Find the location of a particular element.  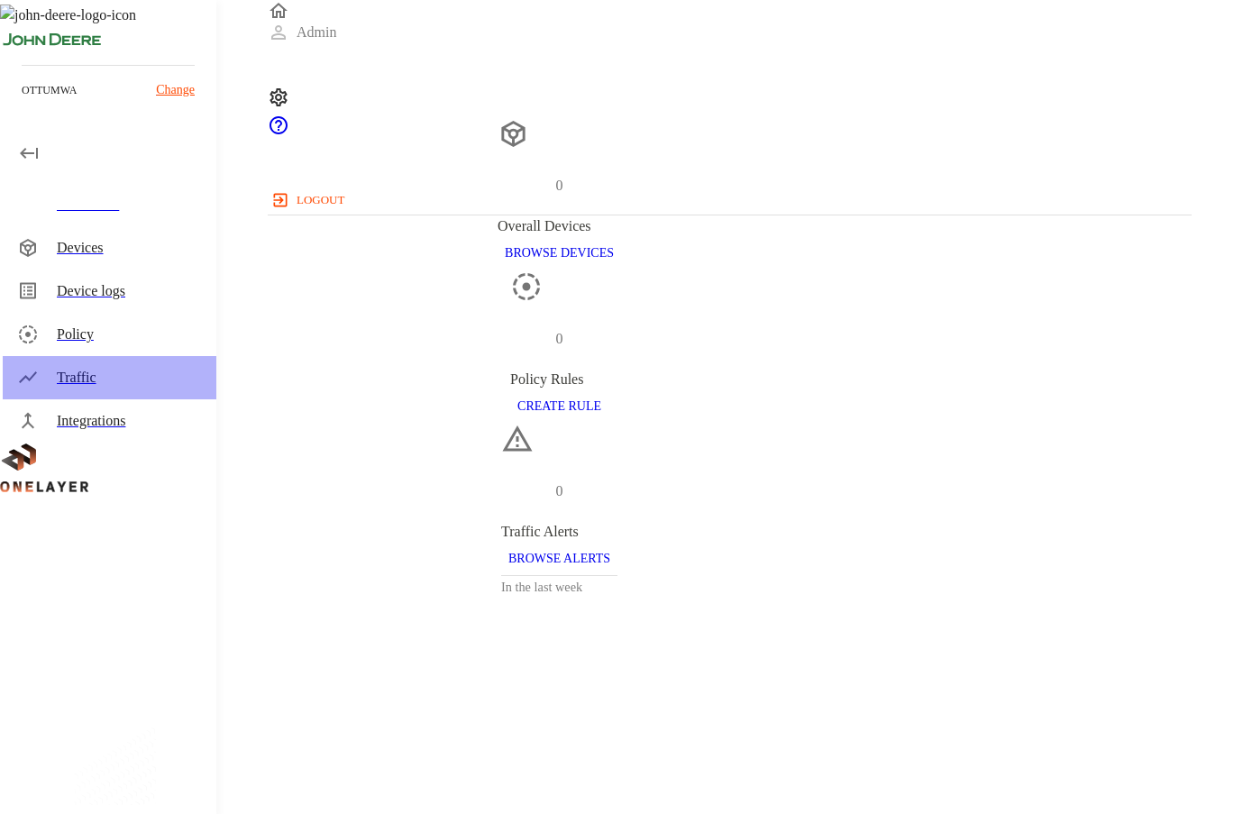

button: BROWSE ALERTS is located at coordinates (559, 559).